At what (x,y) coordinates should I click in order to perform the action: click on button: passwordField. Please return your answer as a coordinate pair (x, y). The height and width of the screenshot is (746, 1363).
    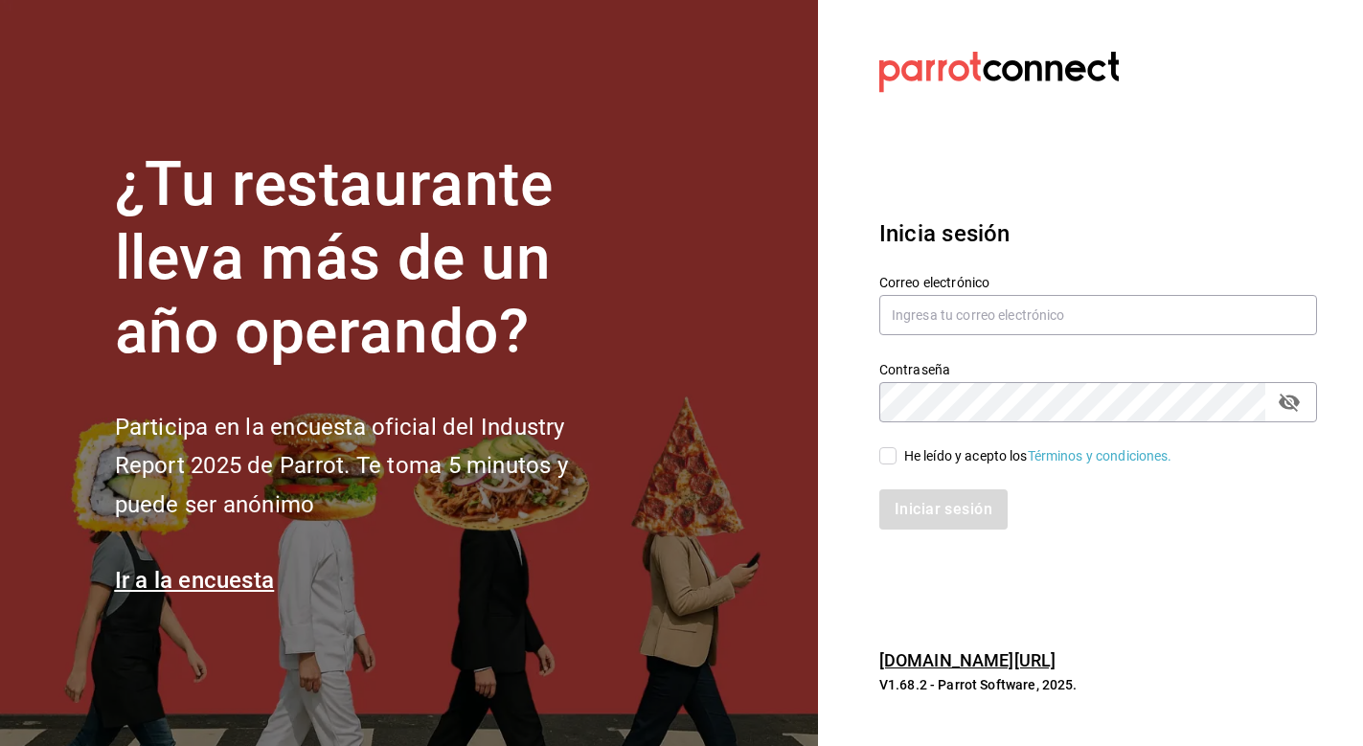
    Looking at the image, I should click on (1289, 402).